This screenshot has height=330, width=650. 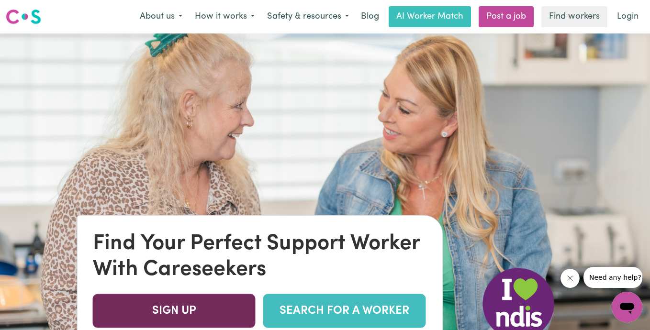 What do you see at coordinates (627, 17) in the screenshot?
I see `a: Login` at bounding box center [627, 17].